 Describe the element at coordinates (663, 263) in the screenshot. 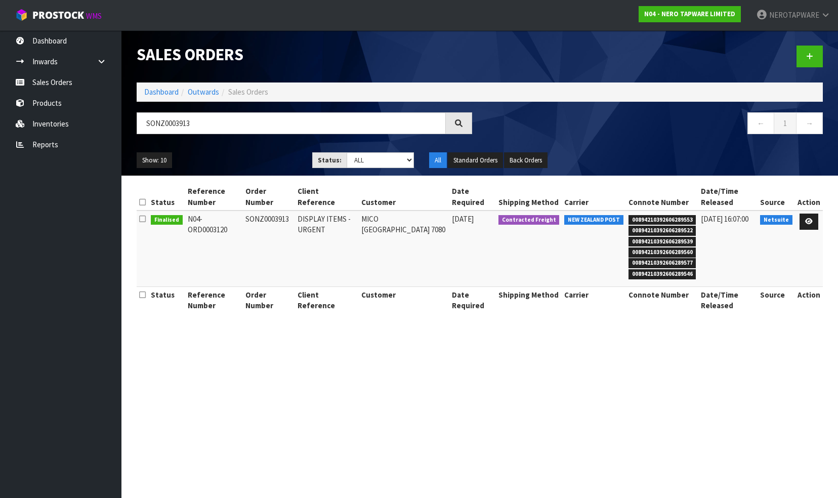

I see `span: 00894210392606289577` at that location.